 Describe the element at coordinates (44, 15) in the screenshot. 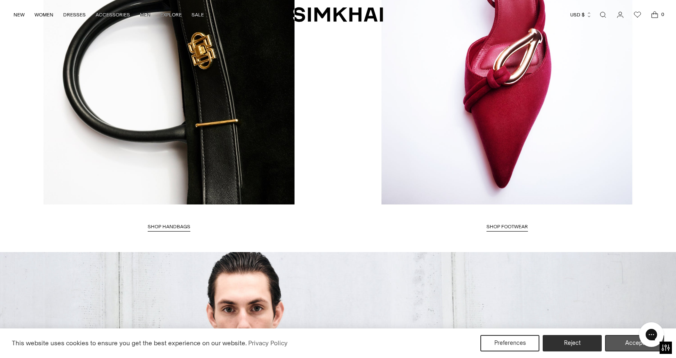

I see `a: WOMEN` at that location.